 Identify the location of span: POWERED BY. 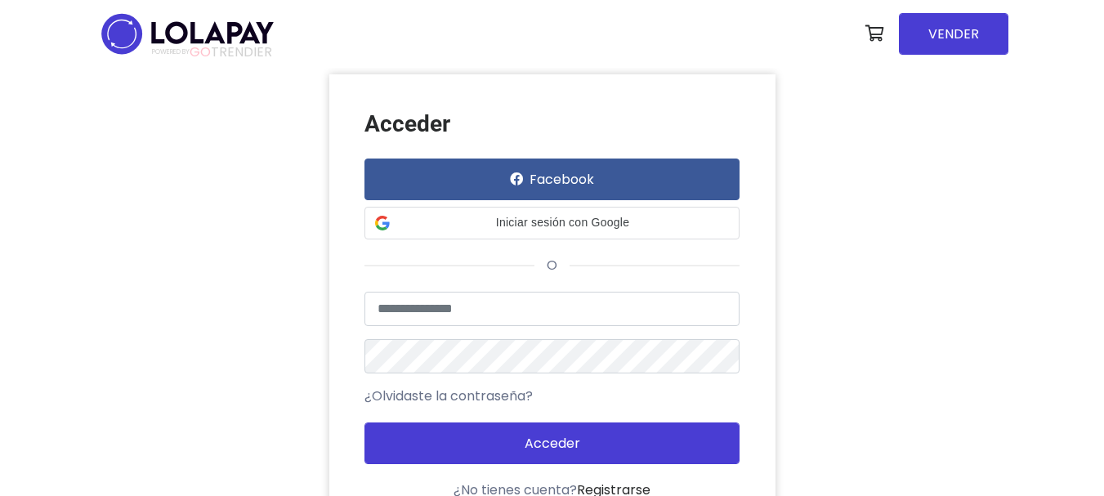
(171, 51).